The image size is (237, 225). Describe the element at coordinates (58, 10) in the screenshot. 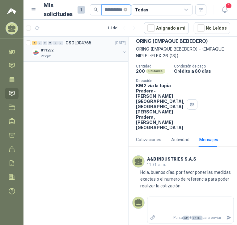

I see `h1: Mis solicitudes` at that location.